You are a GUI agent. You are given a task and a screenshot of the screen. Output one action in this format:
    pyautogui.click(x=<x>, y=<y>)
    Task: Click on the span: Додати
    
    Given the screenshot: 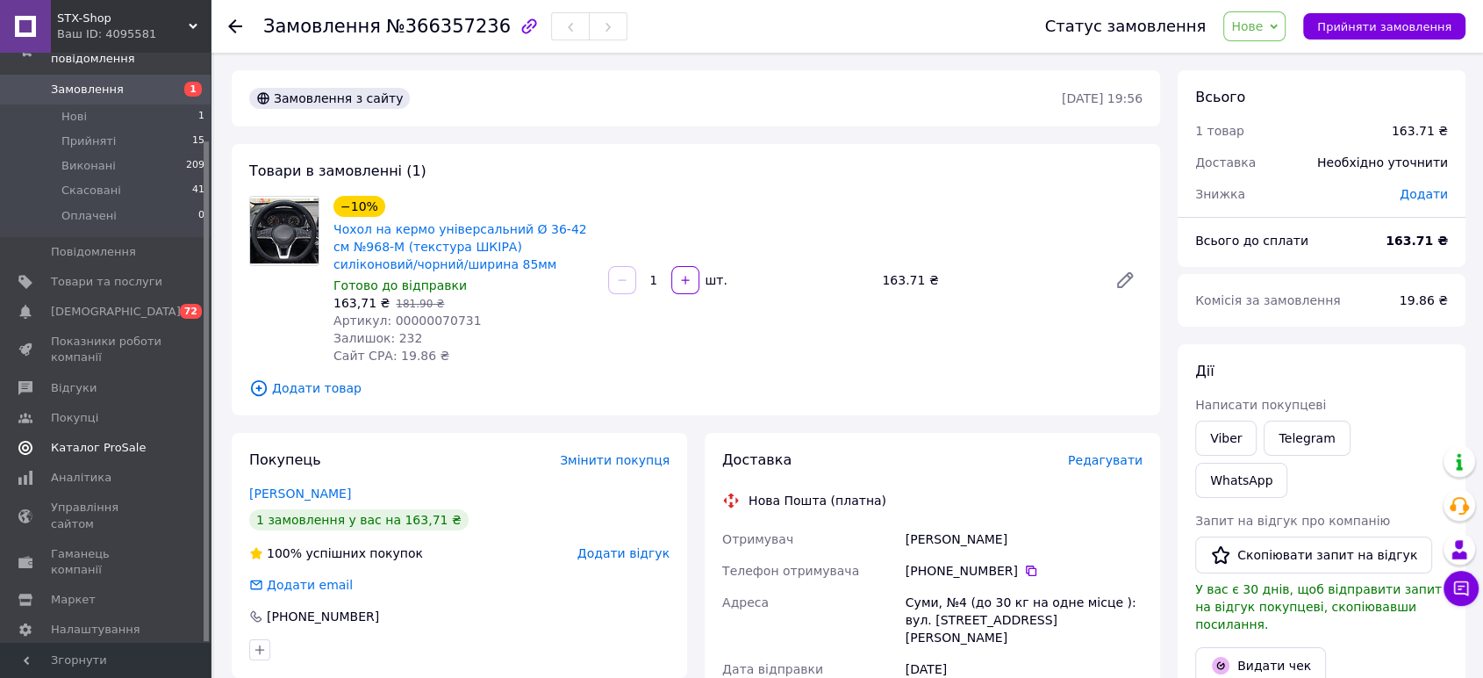 What is the action you would take?
    pyautogui.click(x=1424, y=194)
    